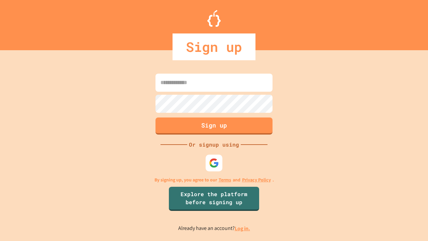 The width and height of the screenshot is (428, 241). I want to click on a: Log in., so click(243, 228).